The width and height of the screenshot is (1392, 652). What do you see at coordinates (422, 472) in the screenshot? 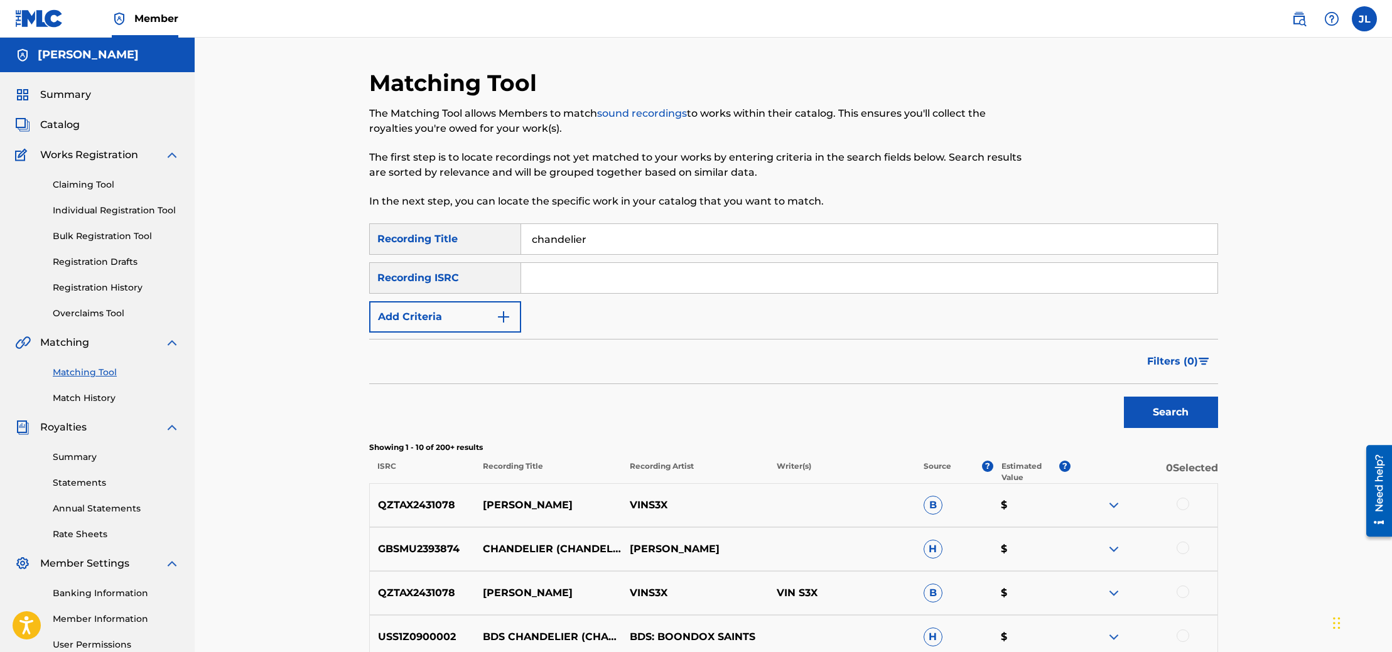
I see `p: ISRC` at bounding box center [422, 472].